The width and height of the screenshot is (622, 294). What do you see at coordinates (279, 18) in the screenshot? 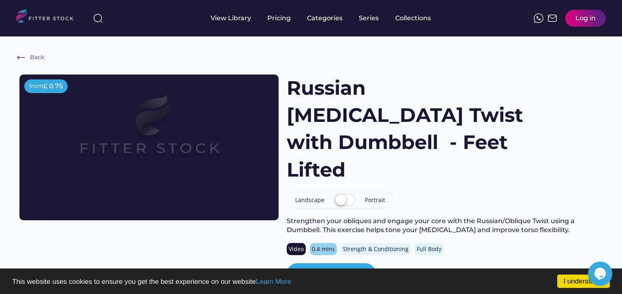
I see `div: Pricing` at bounding box center [279, 18].